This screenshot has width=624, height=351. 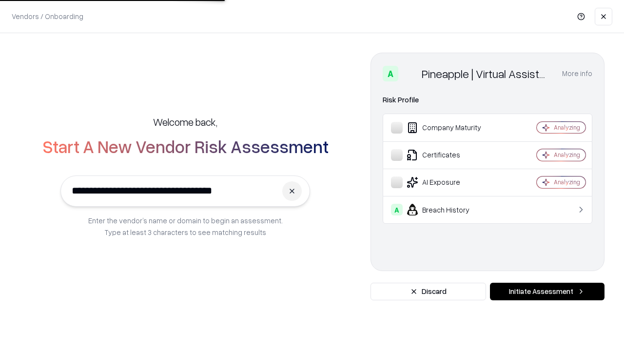 I want to click on p: Vendors / Onboarding, so click(x=47, y=16).